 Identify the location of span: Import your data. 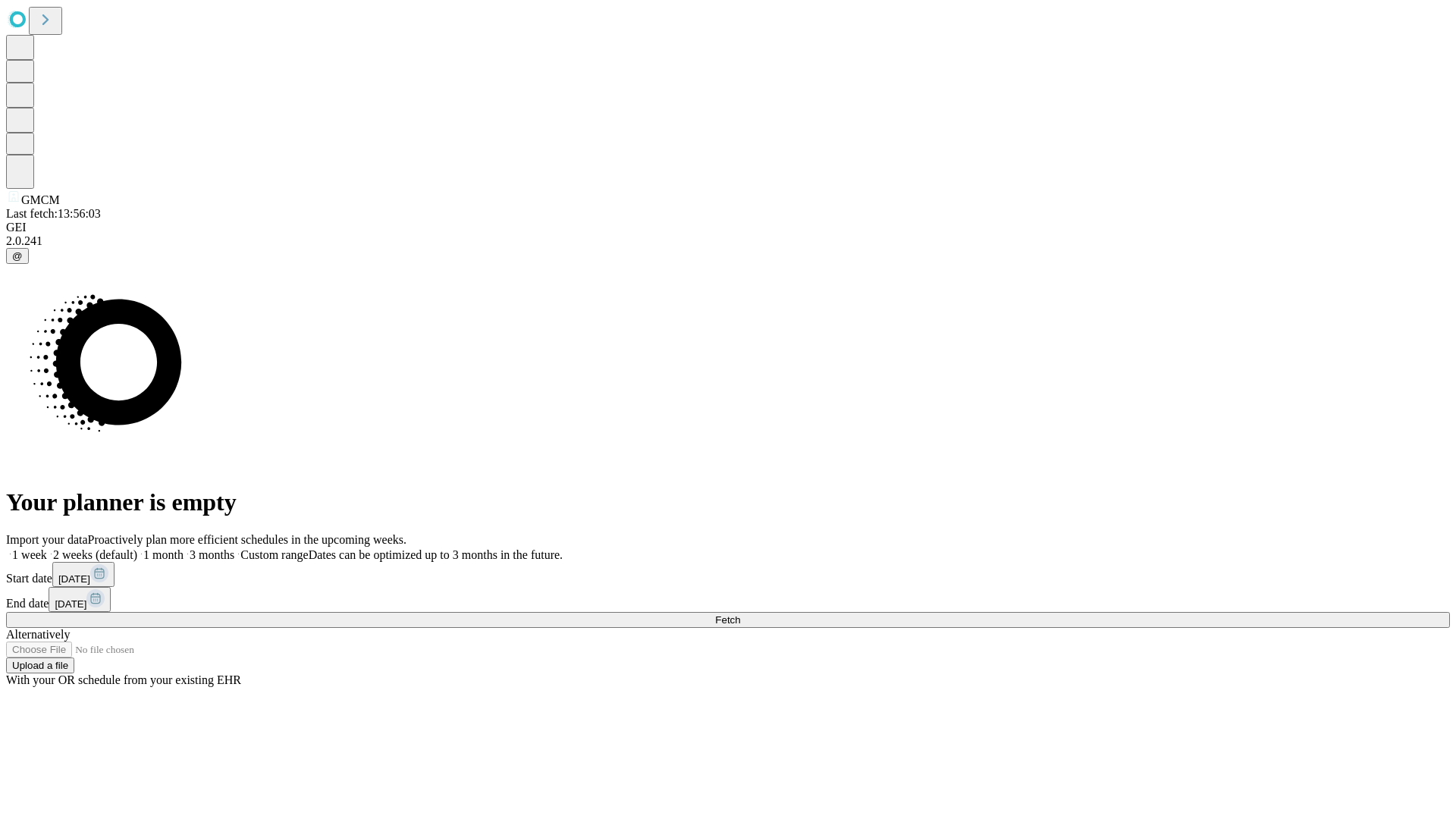
(47, 539).